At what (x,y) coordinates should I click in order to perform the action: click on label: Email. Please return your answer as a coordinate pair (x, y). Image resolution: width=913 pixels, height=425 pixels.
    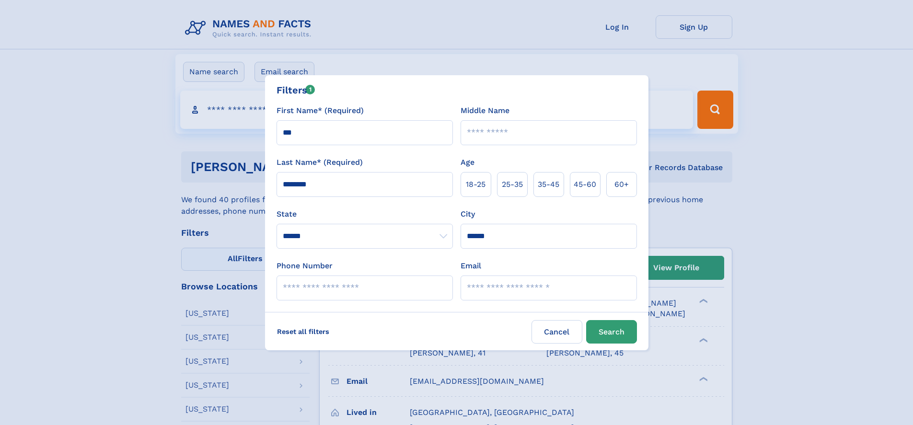
    Looking at the image, I should click on (470, 266).